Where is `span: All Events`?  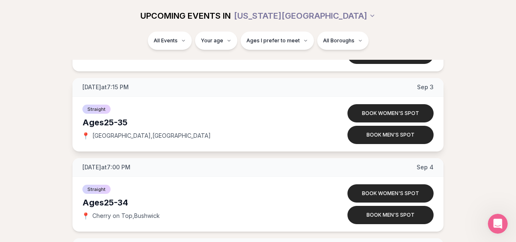
span: All Events is located at coordinates (166, 41).